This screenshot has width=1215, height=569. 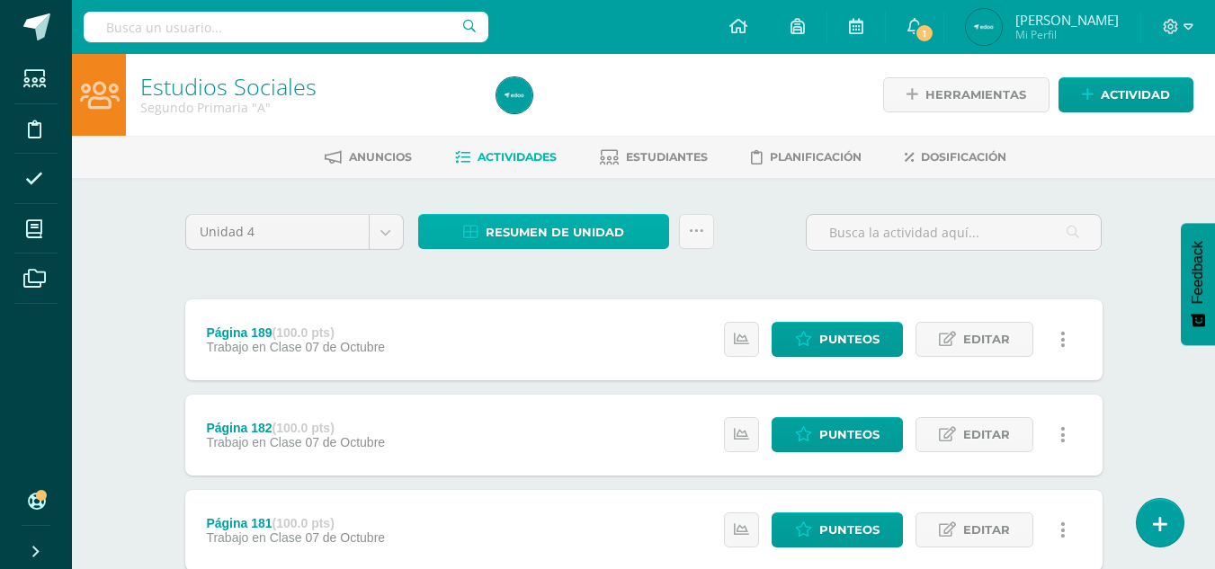 I want to click on a: Dosificación, so click(x=955, y=157).